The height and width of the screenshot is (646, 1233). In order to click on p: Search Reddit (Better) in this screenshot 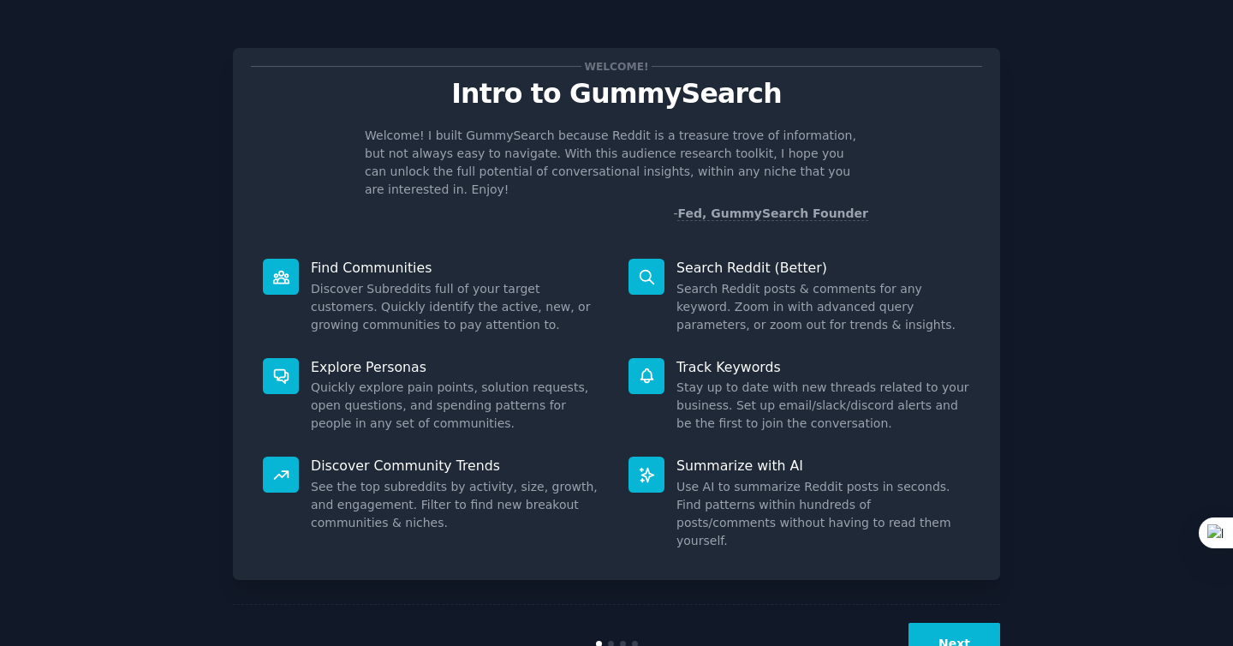, I will do `click(823, 267)`.